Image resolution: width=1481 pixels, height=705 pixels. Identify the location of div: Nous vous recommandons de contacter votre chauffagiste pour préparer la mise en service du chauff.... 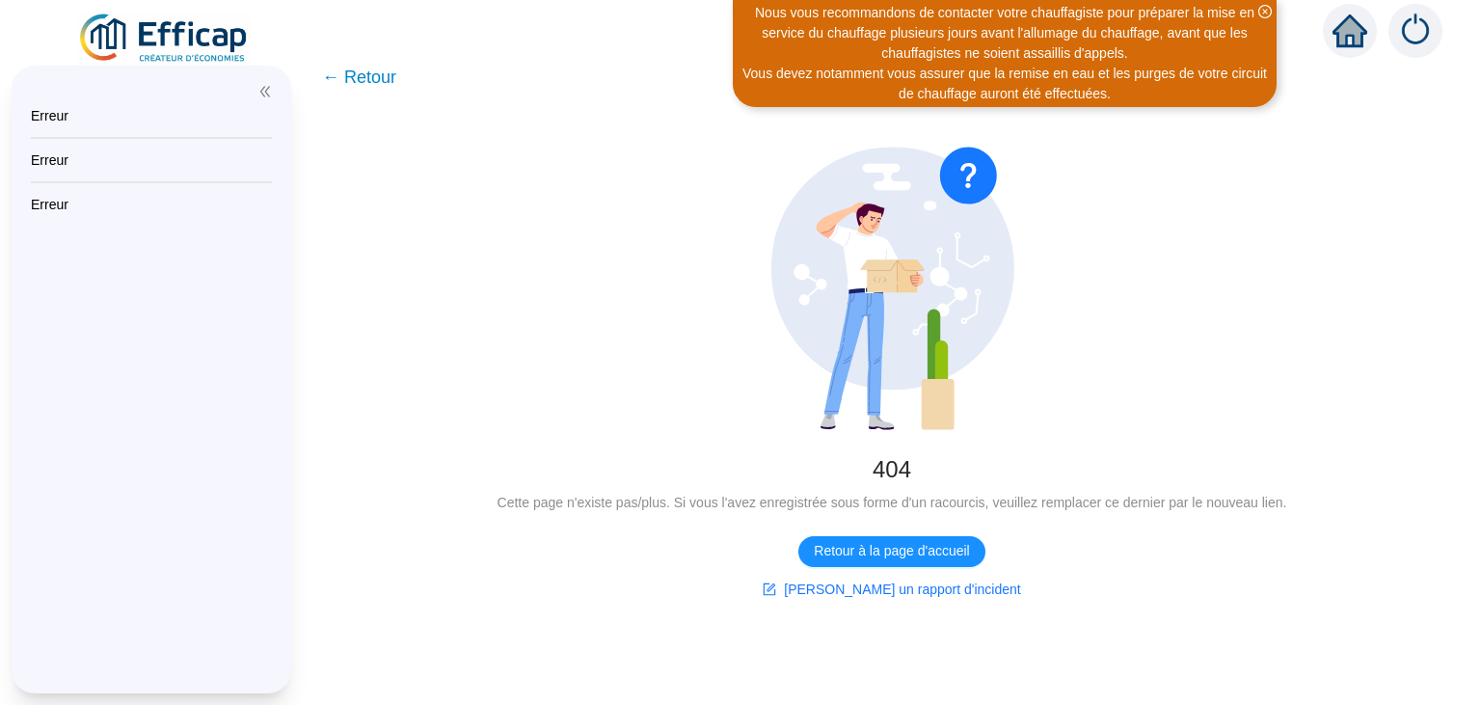
(1005, 33).